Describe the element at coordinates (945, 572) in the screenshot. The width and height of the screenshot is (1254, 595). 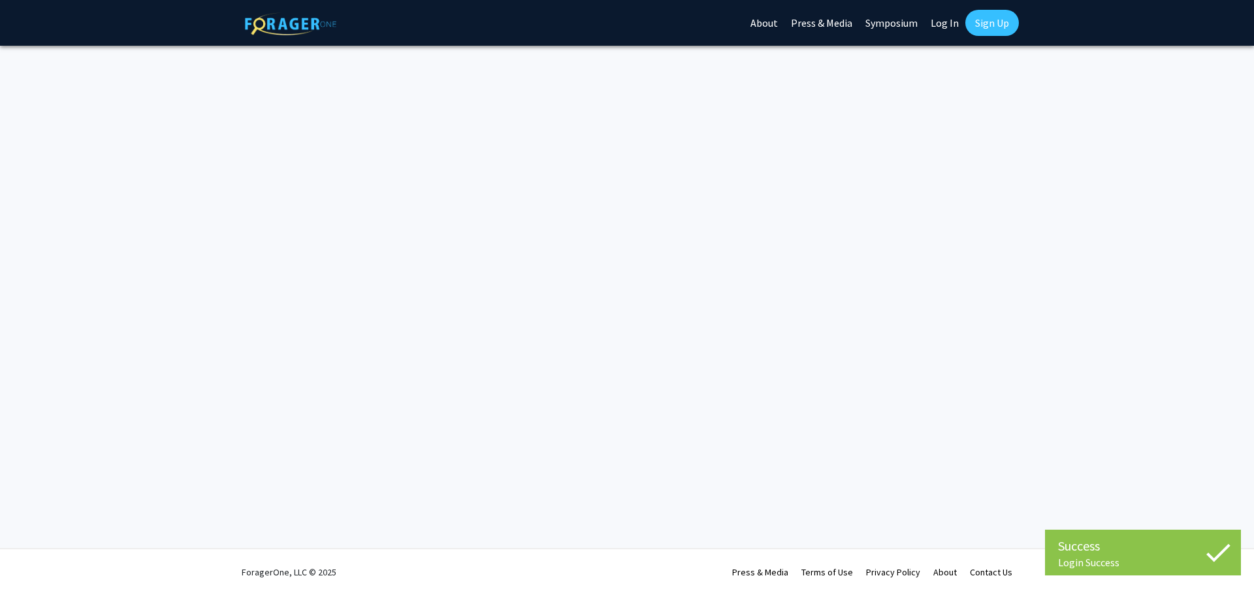
I see `a: About` at that location.